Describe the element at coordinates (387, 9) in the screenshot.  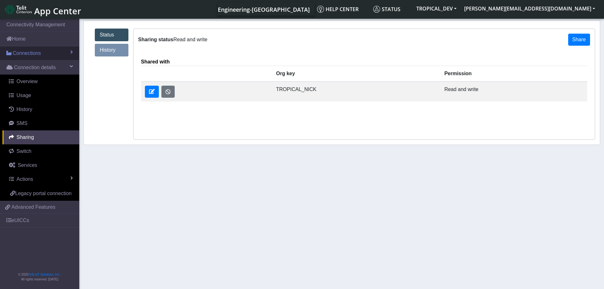
I see `span: Status` at that location.